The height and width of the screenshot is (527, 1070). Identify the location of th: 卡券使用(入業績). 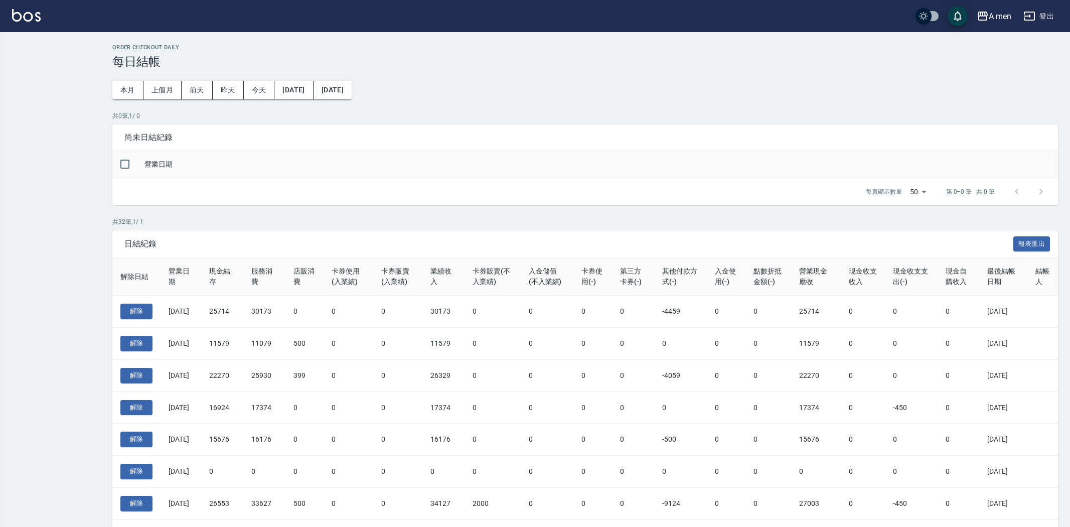
(348, 276).